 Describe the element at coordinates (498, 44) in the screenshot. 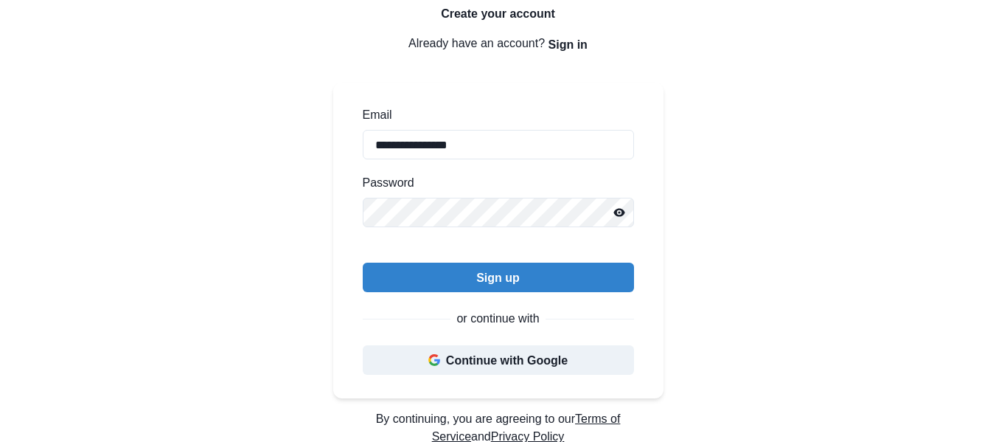

I see `p: Already have an account?` at that location.